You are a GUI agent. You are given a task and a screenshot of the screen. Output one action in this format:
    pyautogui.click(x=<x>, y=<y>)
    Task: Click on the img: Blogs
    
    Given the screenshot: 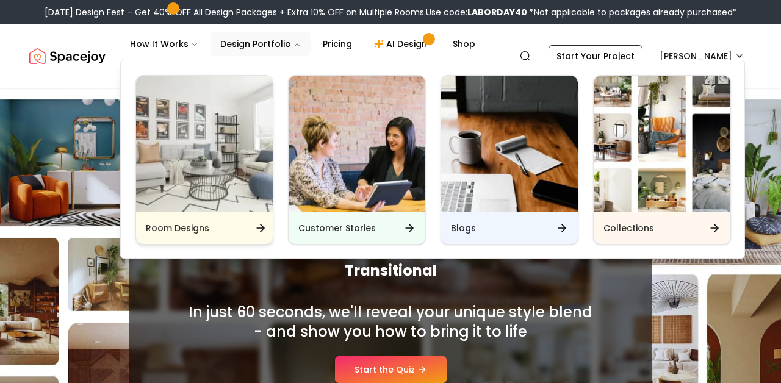 What is the action you would take?
    pyautogui.click(x=510, y=144)
    